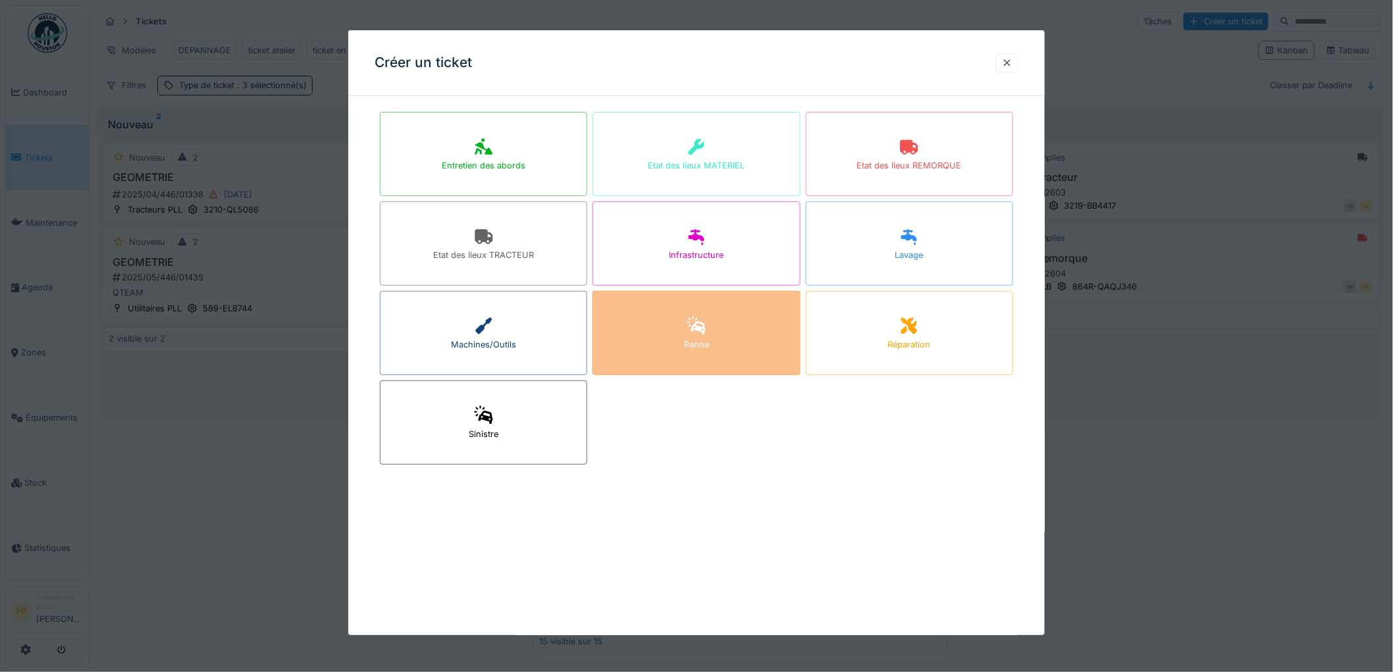 This screenshot has height=672, width=1393. I want to click on div: Etat des lieux TRACTEUR, so click(483, 255).